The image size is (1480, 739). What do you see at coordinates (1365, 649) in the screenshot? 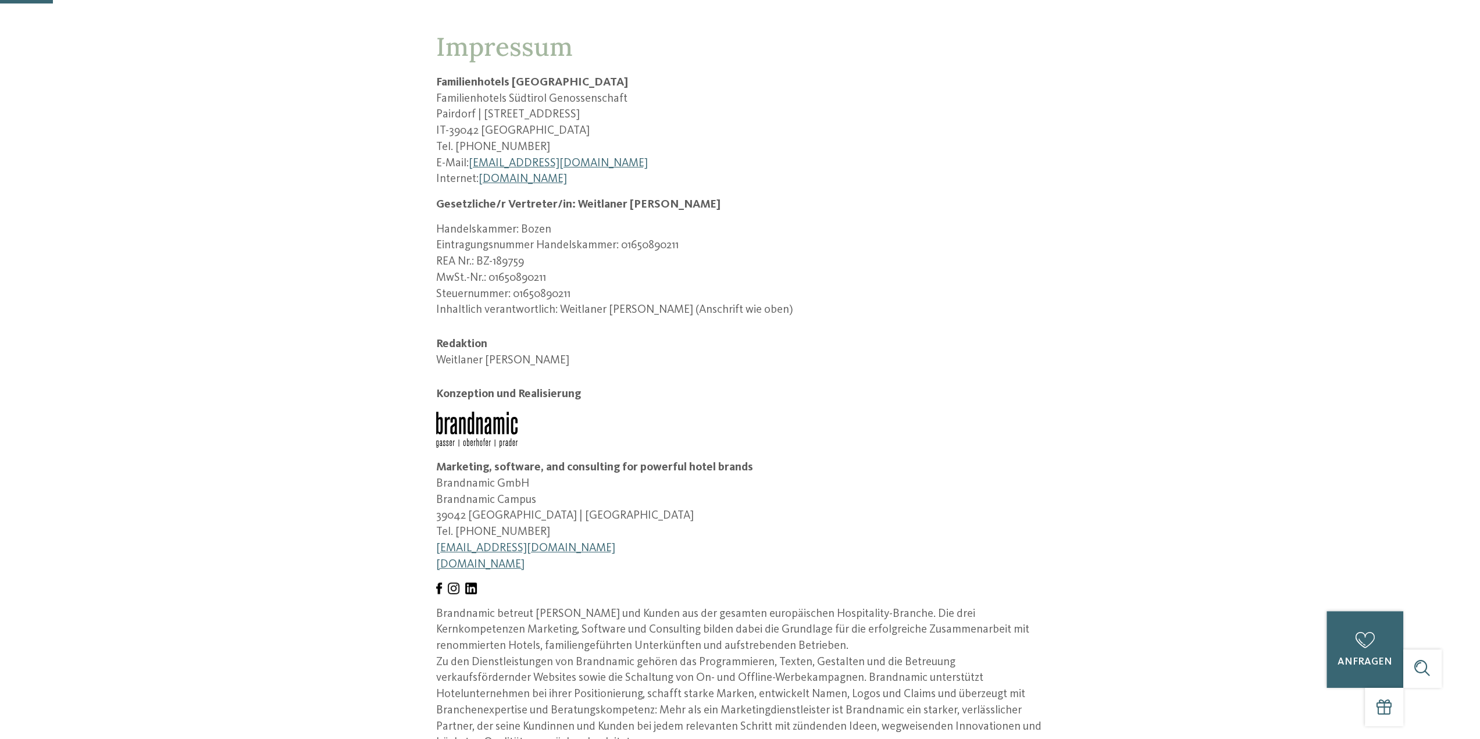
I see `a: anfragen` at bounding box center [1365, 649].